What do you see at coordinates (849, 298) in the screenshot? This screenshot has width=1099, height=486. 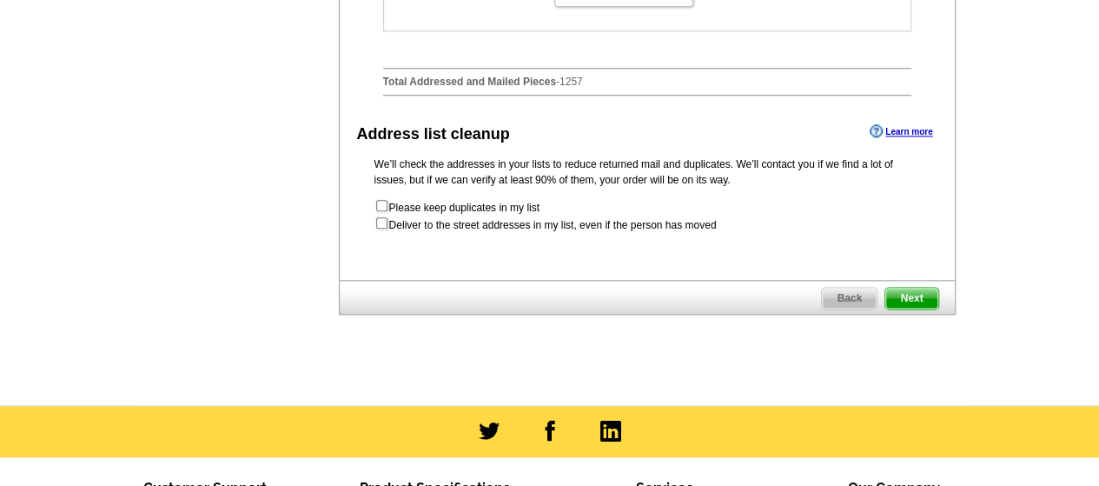 I see `span: Back` at bounding box center [849, 298].